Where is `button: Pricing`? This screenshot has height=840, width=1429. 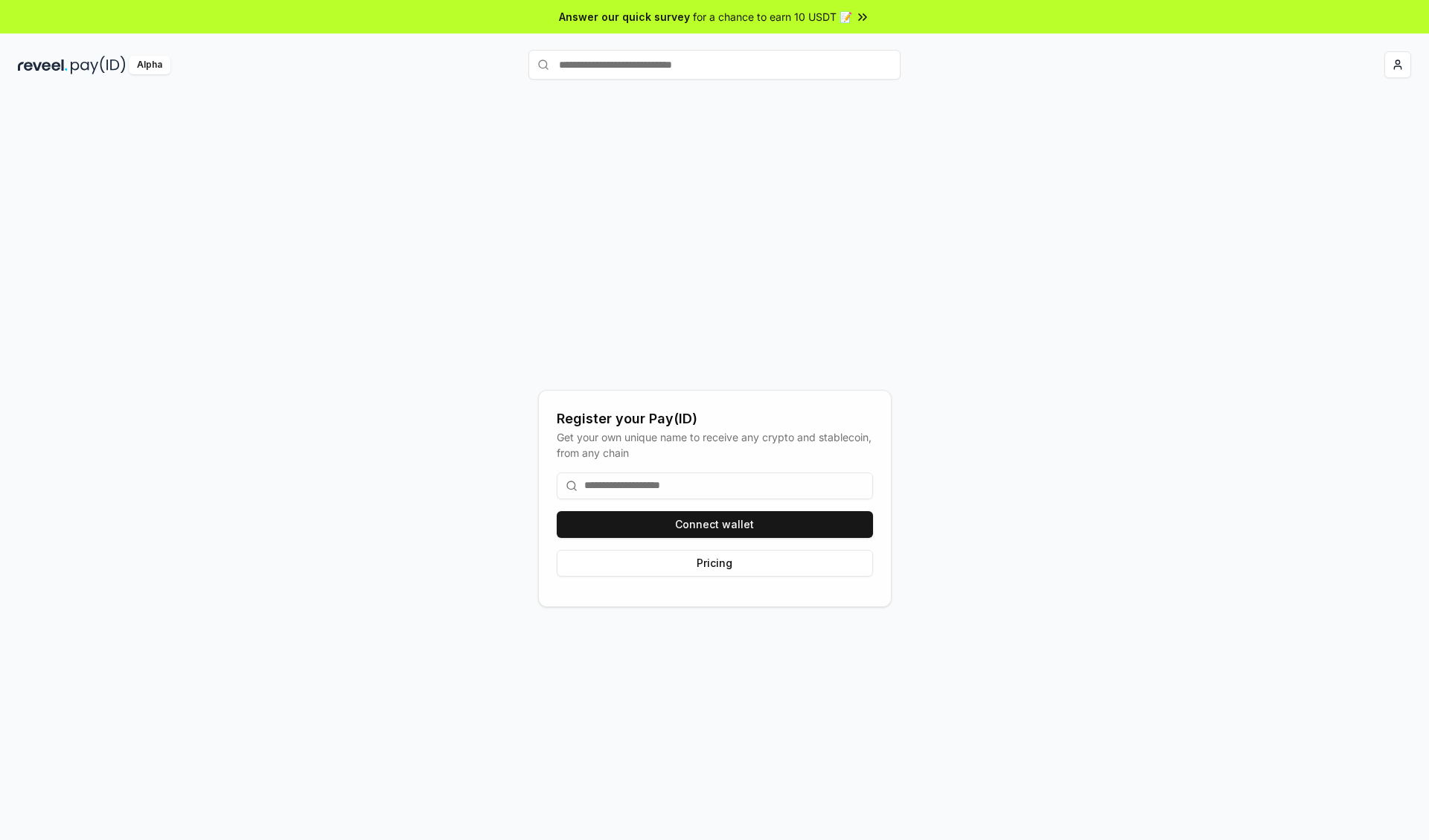 button: Pricing is located at coordinates (715, 563).